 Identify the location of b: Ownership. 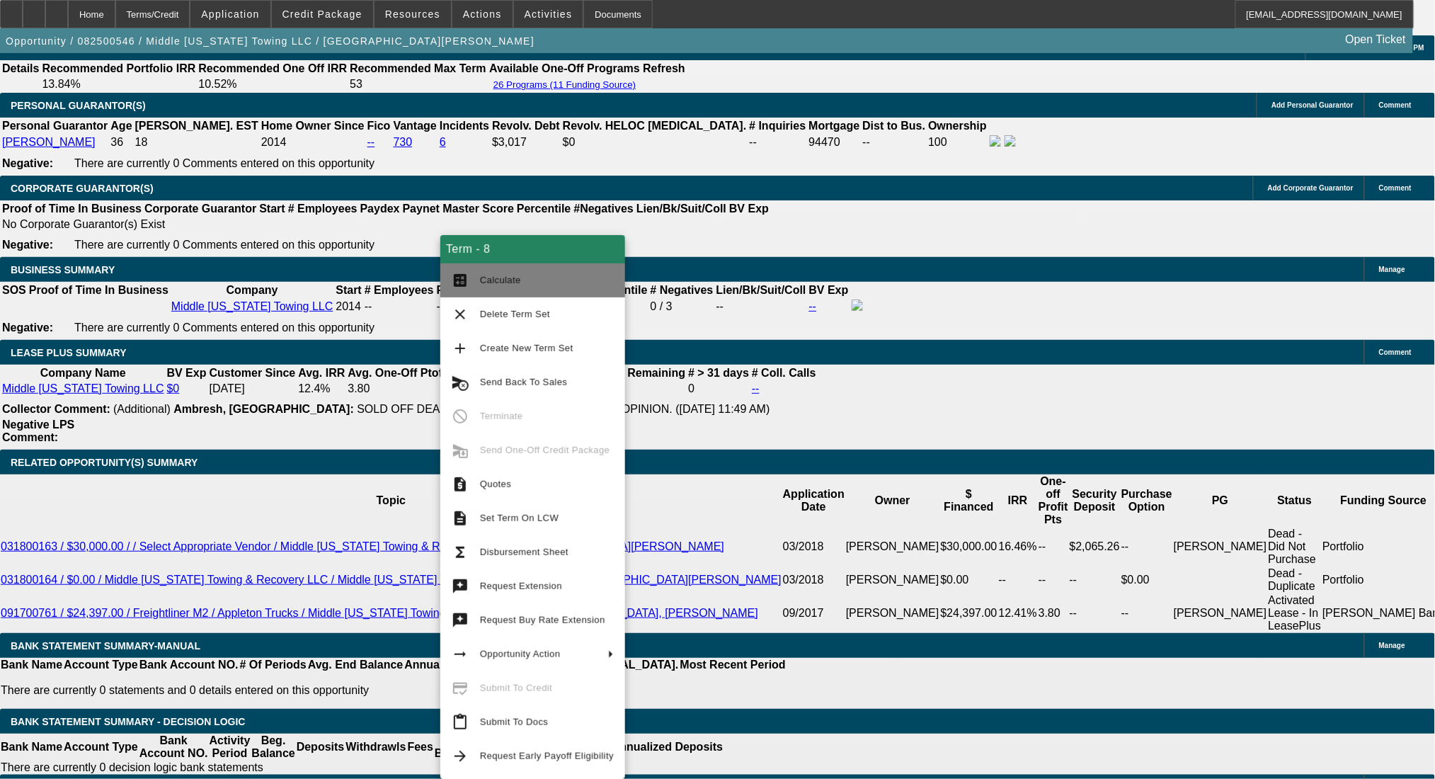
(957, 125).